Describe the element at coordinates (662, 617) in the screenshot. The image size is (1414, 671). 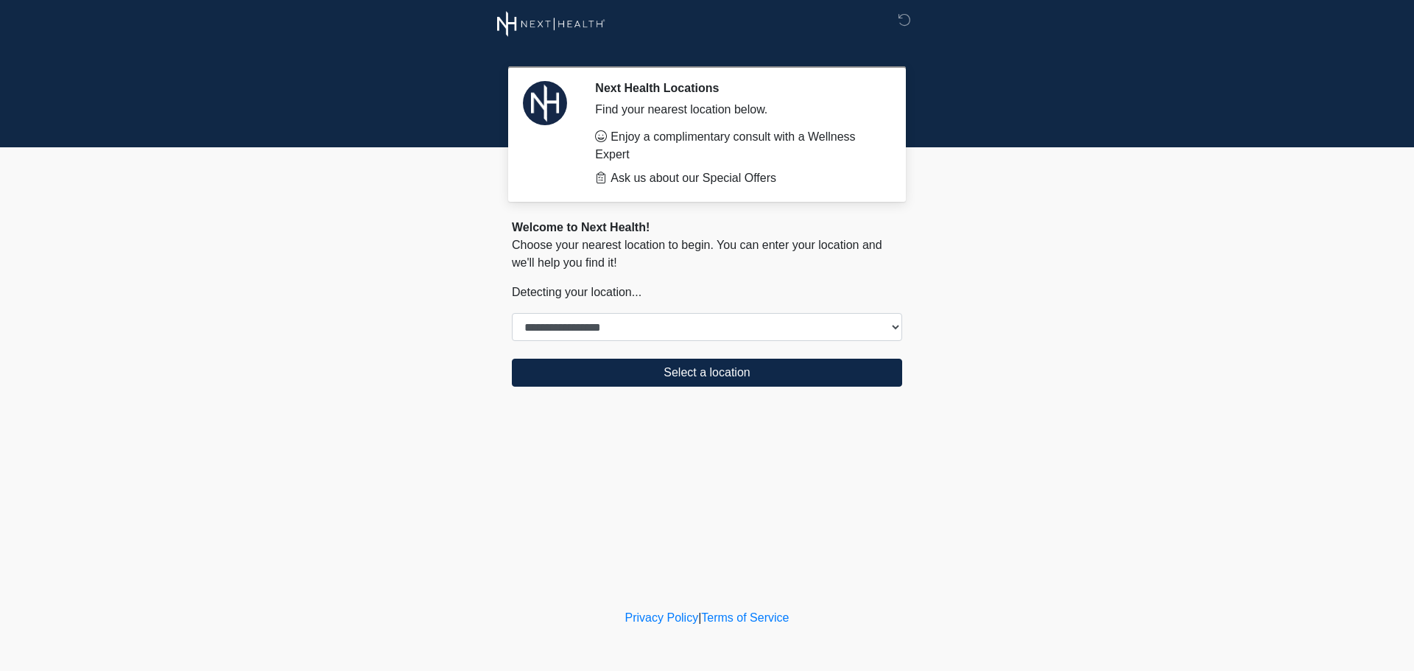
I see `a: Privacy Policy` at that location.